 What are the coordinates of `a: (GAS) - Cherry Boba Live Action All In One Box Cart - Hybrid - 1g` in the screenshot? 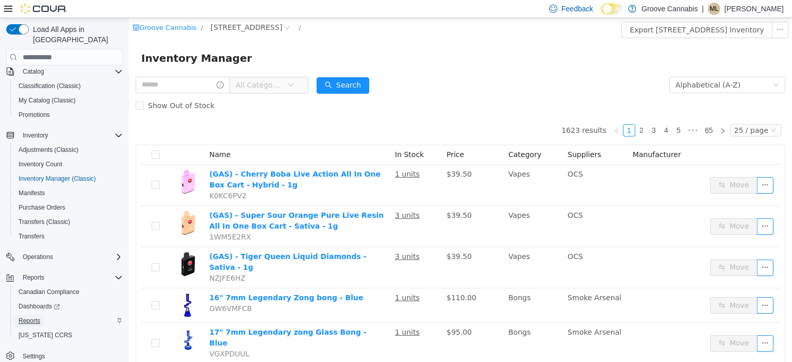 It's located at (166, 161).